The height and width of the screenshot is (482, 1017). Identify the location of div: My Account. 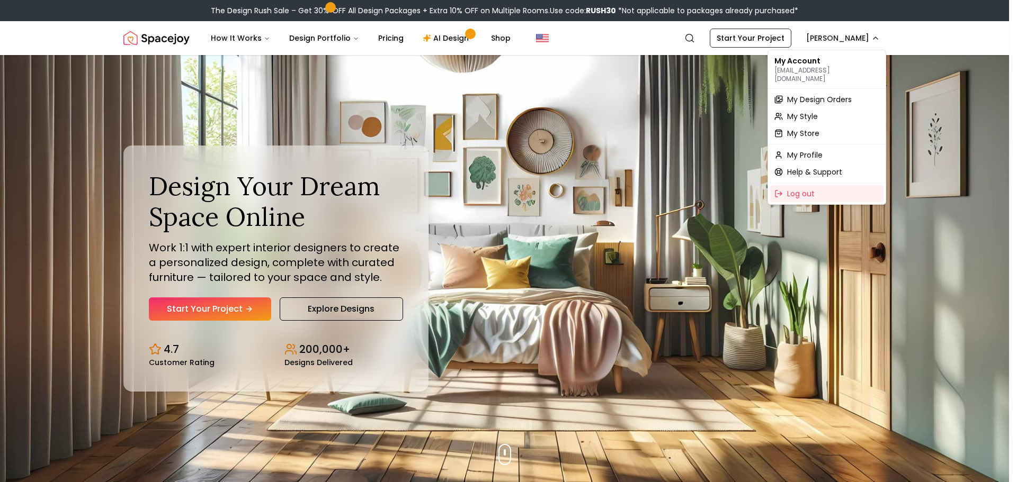
(827, 69).